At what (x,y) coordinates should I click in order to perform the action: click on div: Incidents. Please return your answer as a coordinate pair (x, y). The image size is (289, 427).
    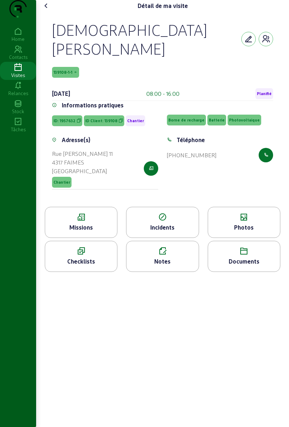
    Looking at the image, I should click on (162, 228).